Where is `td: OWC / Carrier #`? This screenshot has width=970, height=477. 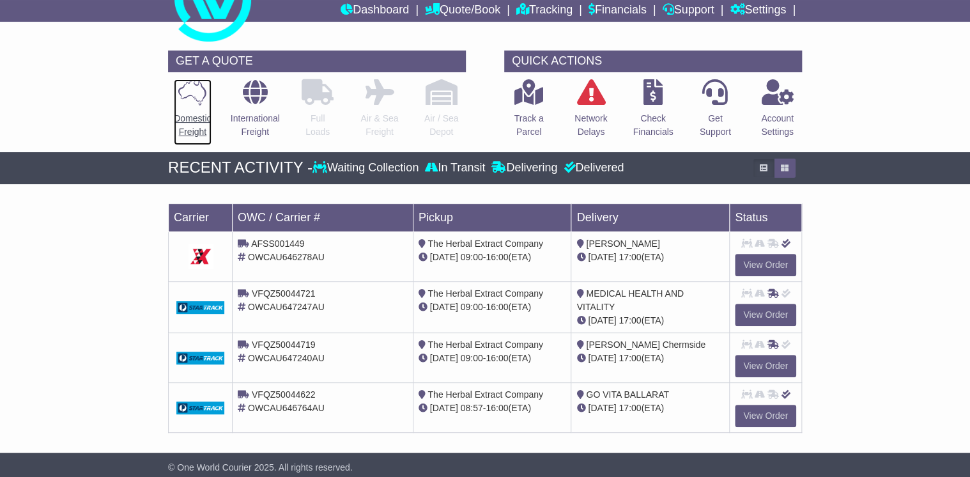 td: OWC / Carrier # is located at coordinates (323, 217).